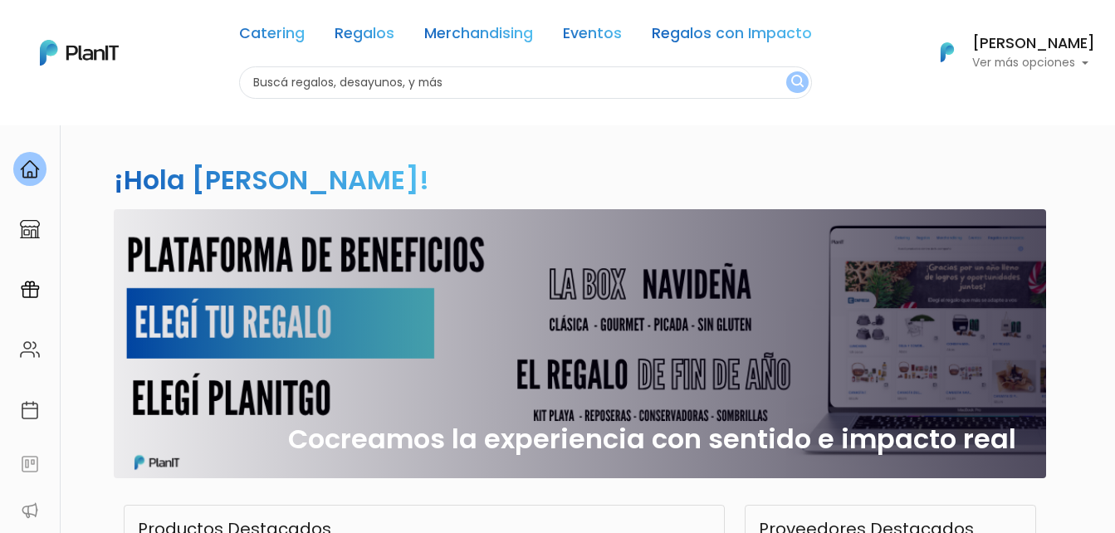 The image size is (1115, 533). What do you see at coordinates (30, 290) in the screenshot?
I see `img: campaigns-02234683943229c281be62815700db0a1741e53638e28bf9629b52c665b00959.svg` at bounding box center [30, 290].